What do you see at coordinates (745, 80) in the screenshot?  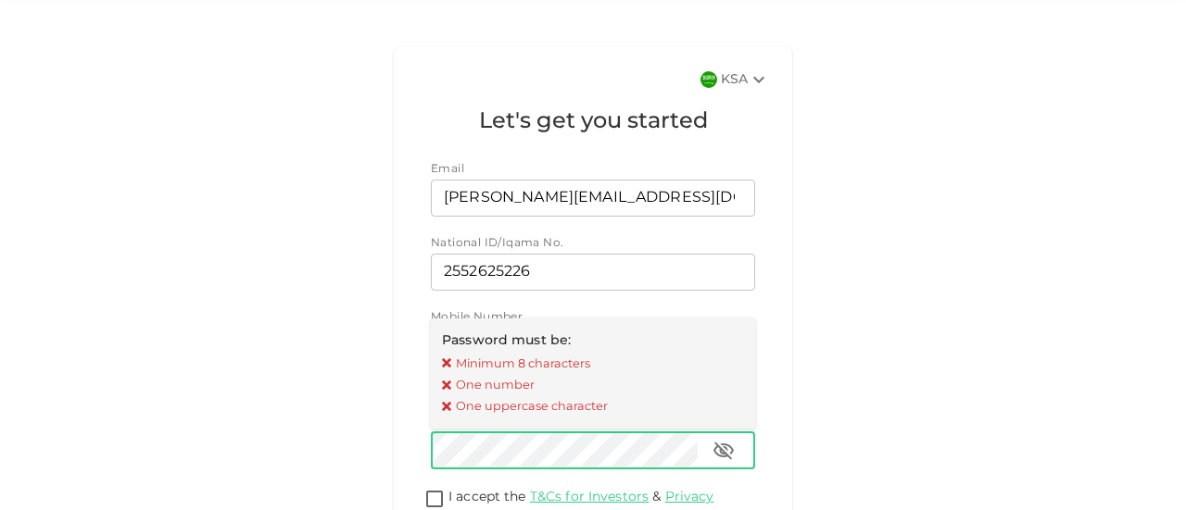 I see `div: KSA` at bounding box center [745, 80].